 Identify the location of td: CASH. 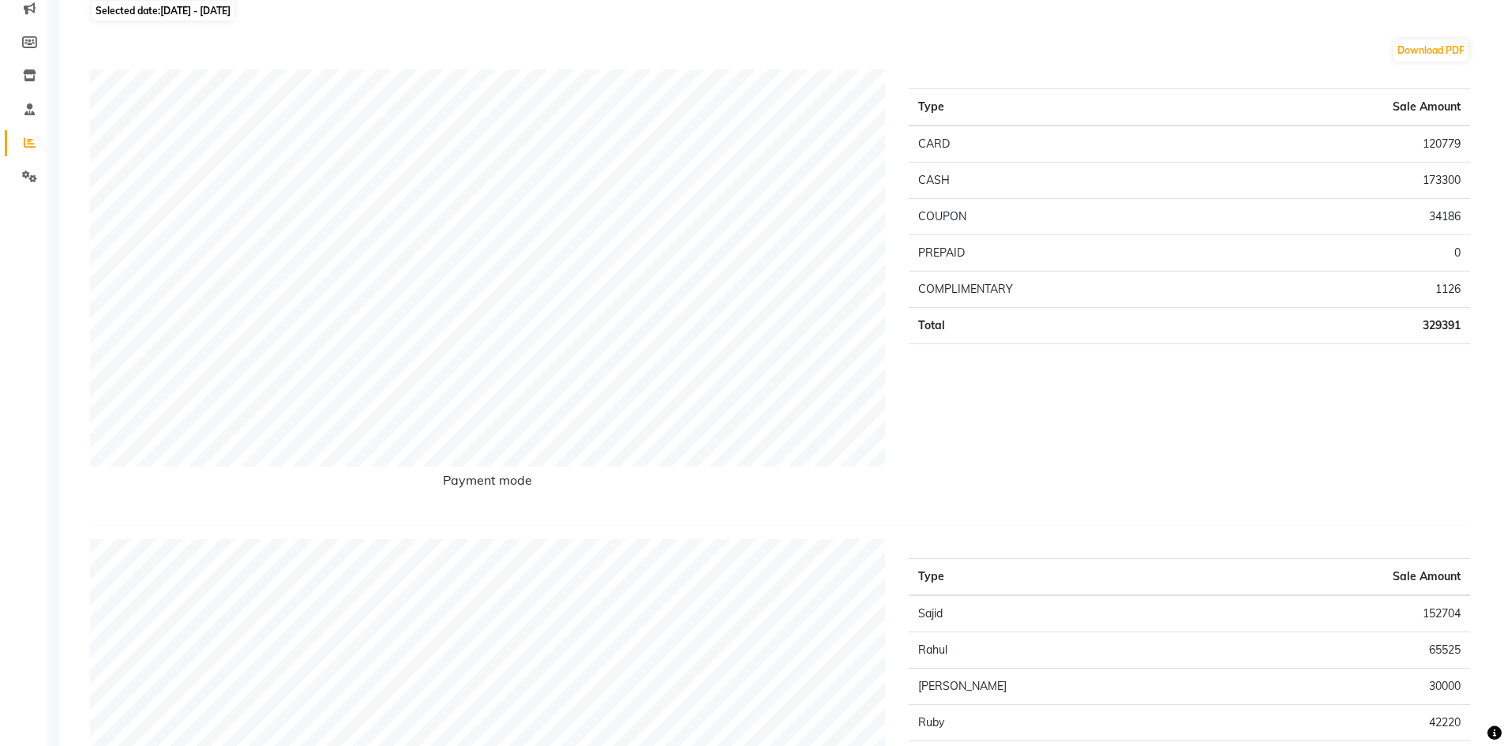
(1067, 181).